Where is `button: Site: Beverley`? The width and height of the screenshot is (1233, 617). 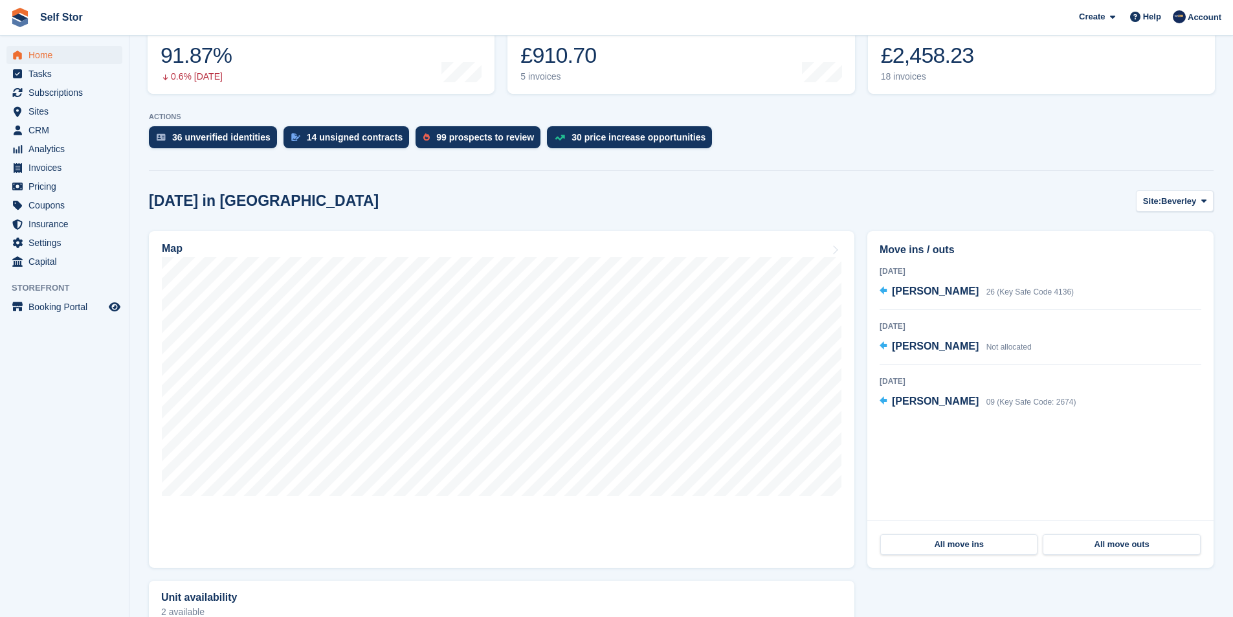 button: Site: Beverley is located at coordinates (1175, 201).